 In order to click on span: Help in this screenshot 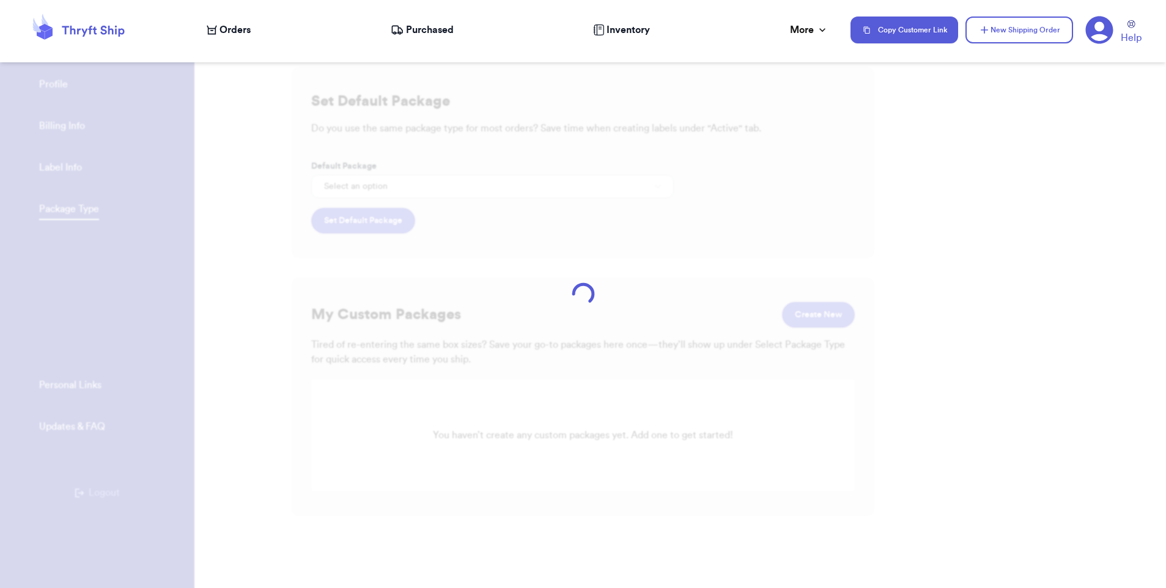, I will do `click(1131, 38)`.